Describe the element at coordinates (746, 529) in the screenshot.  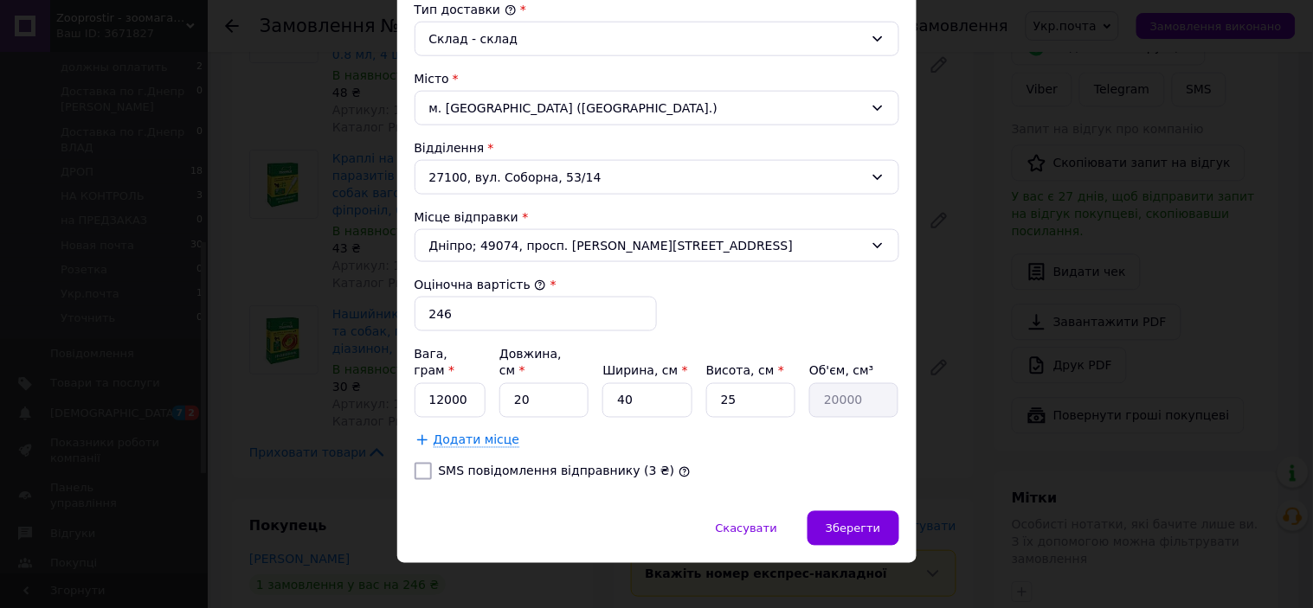
I see `span: Скасувати` at that location.